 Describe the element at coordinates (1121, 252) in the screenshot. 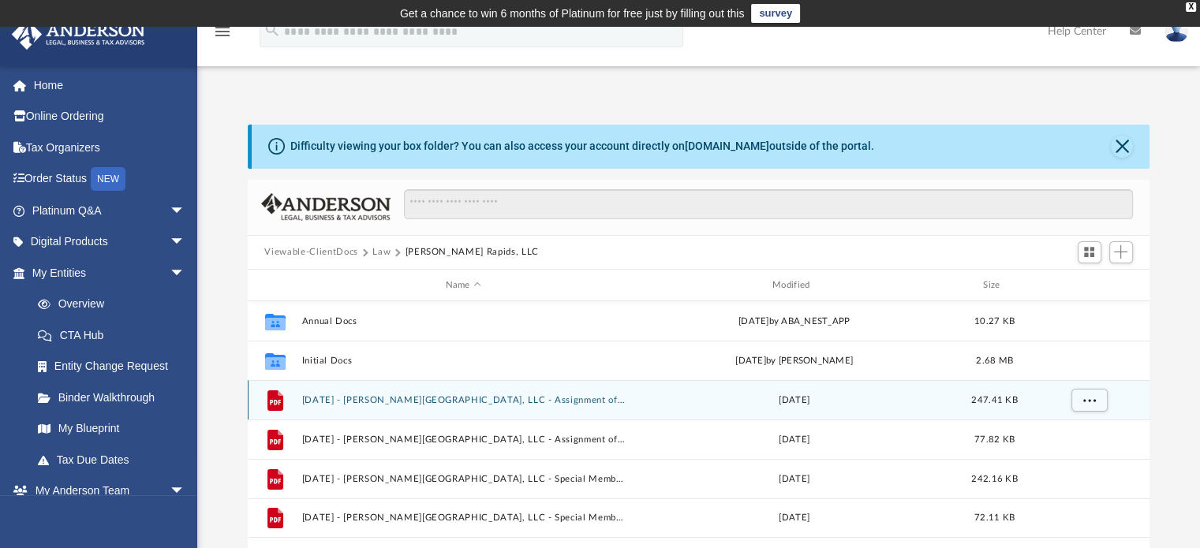

I see `button: Add` at that location.